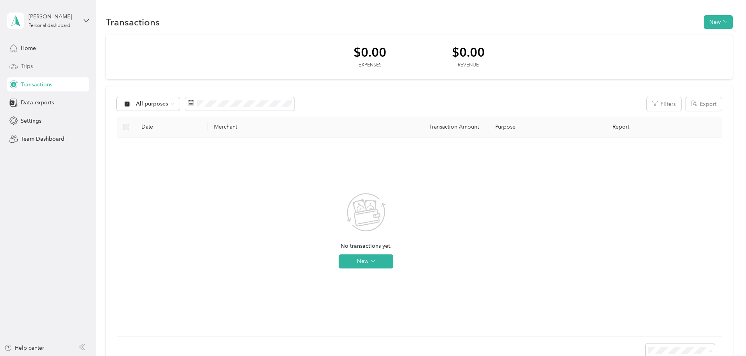 The height and width of the screenshot is (356, 746). Describe the element at coordinates (133, 22) in the screenshot. I see `h1: Transactions` at that location.